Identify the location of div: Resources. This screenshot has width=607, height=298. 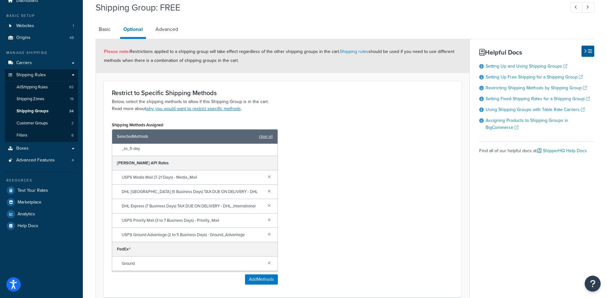
(41, 180).